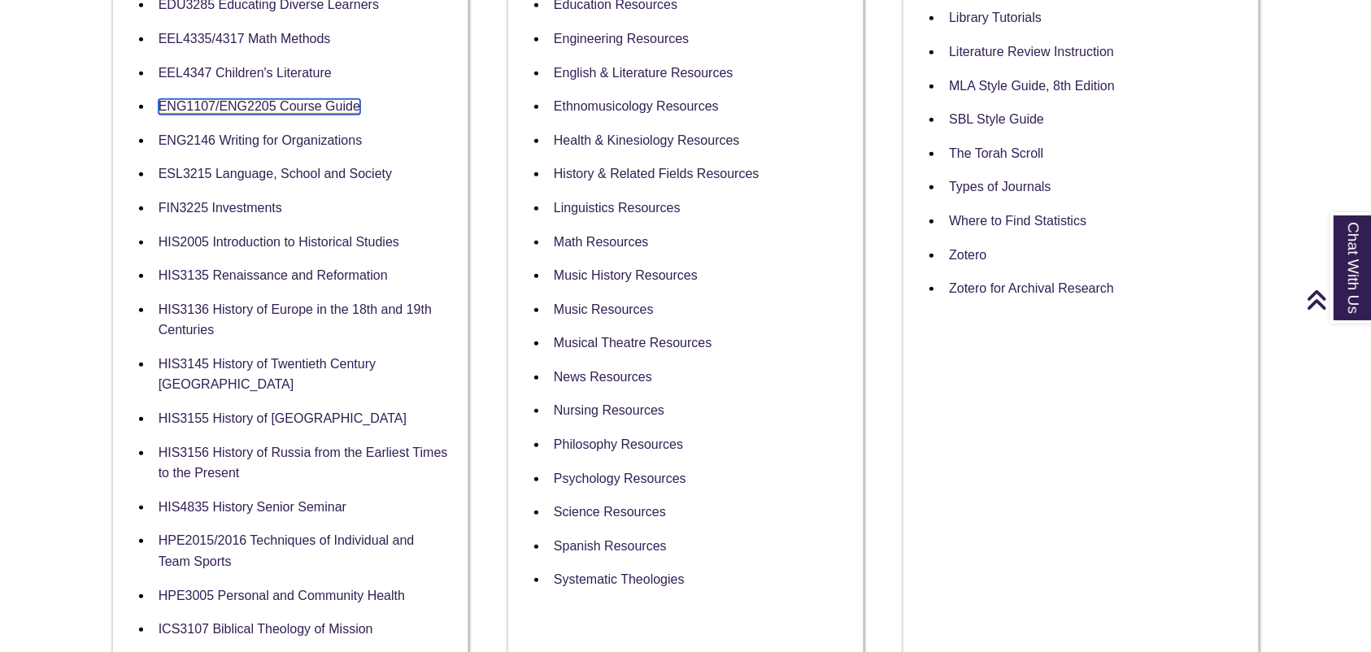 The image size is (1371, 652). Describe the element at coordinates (619, 579) in the screenshot. I see `a: Systematic Theologies` at that location.